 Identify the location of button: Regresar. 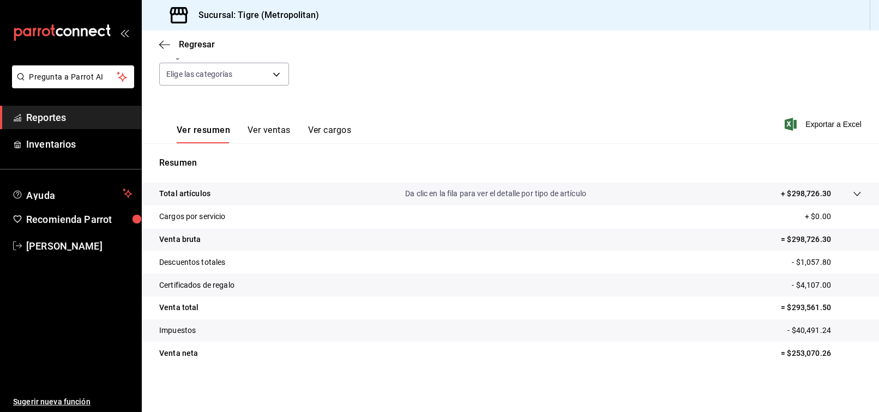
(187, 44).